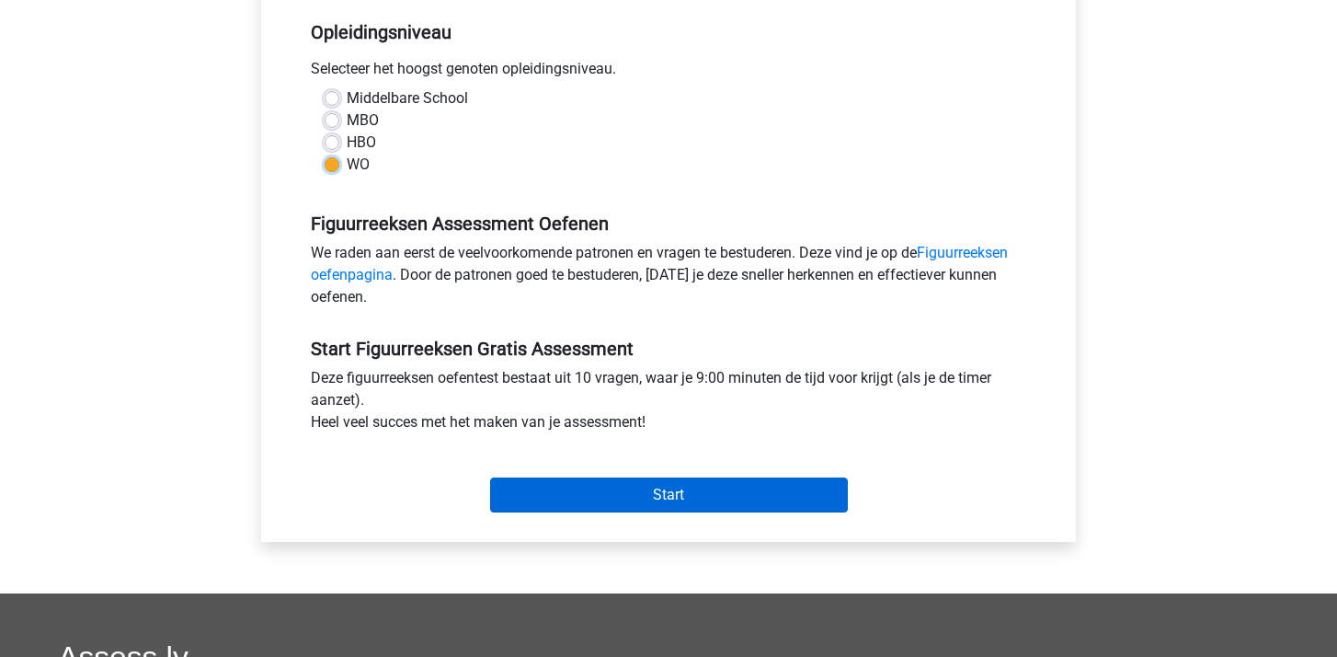 The image size is (1337, 657). Describe the element at coordinates (669, 32) in the screenshot. I see `h5: Opleidingsniveau` at that location.